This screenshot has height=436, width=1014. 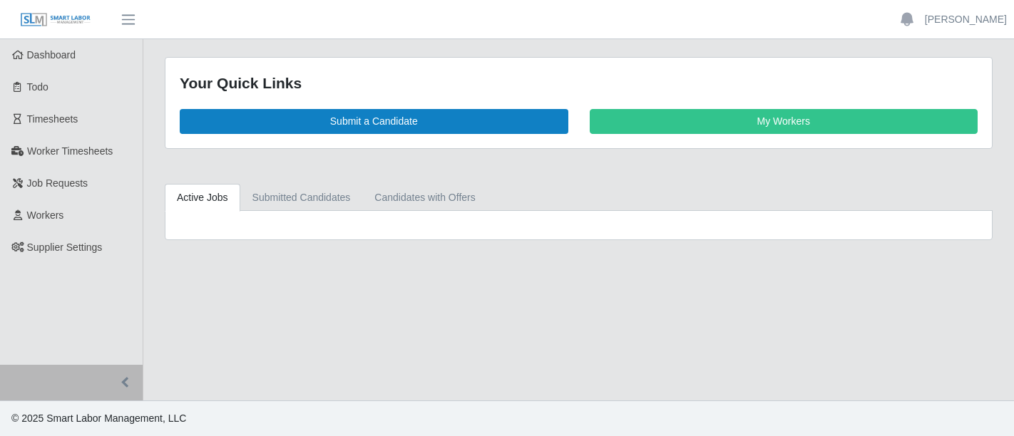 I want to click on span: Workers, so click(x=46, y=215).